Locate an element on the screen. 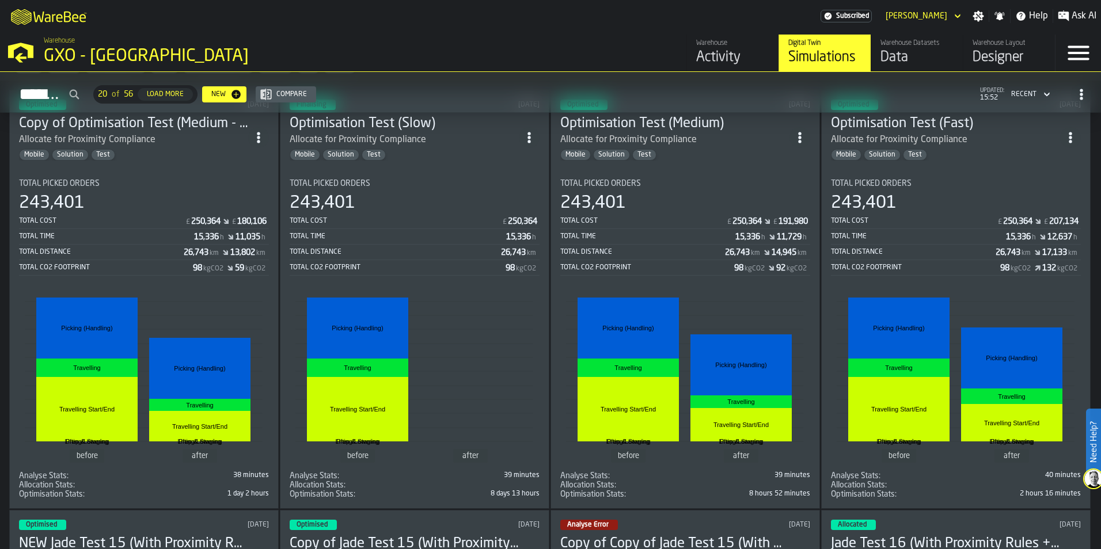 The height and width of the screenshot is (549, 1101). button: button-New is located at coordinates (224, 94).